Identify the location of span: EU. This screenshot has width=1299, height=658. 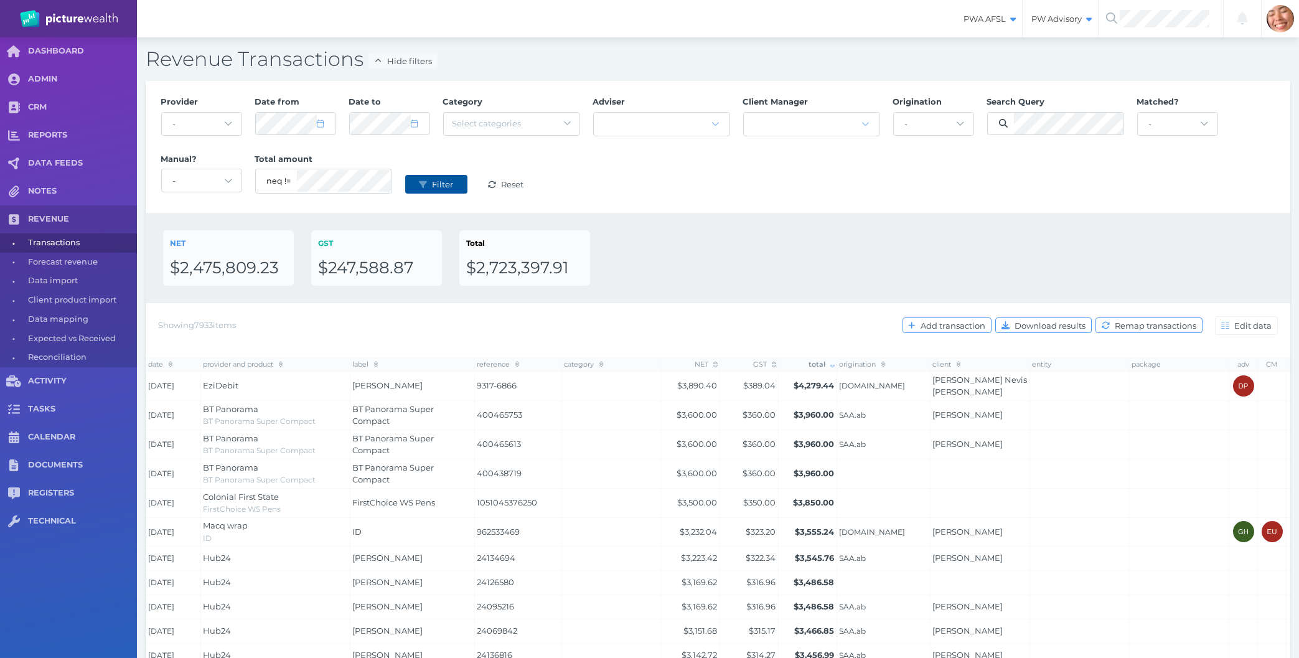
(1272, 532).